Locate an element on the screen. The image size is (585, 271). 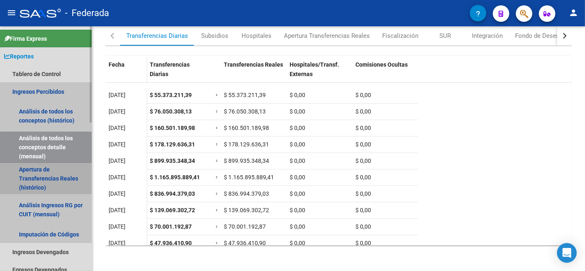
span: Firma Express is located at coordinates (25, 39).